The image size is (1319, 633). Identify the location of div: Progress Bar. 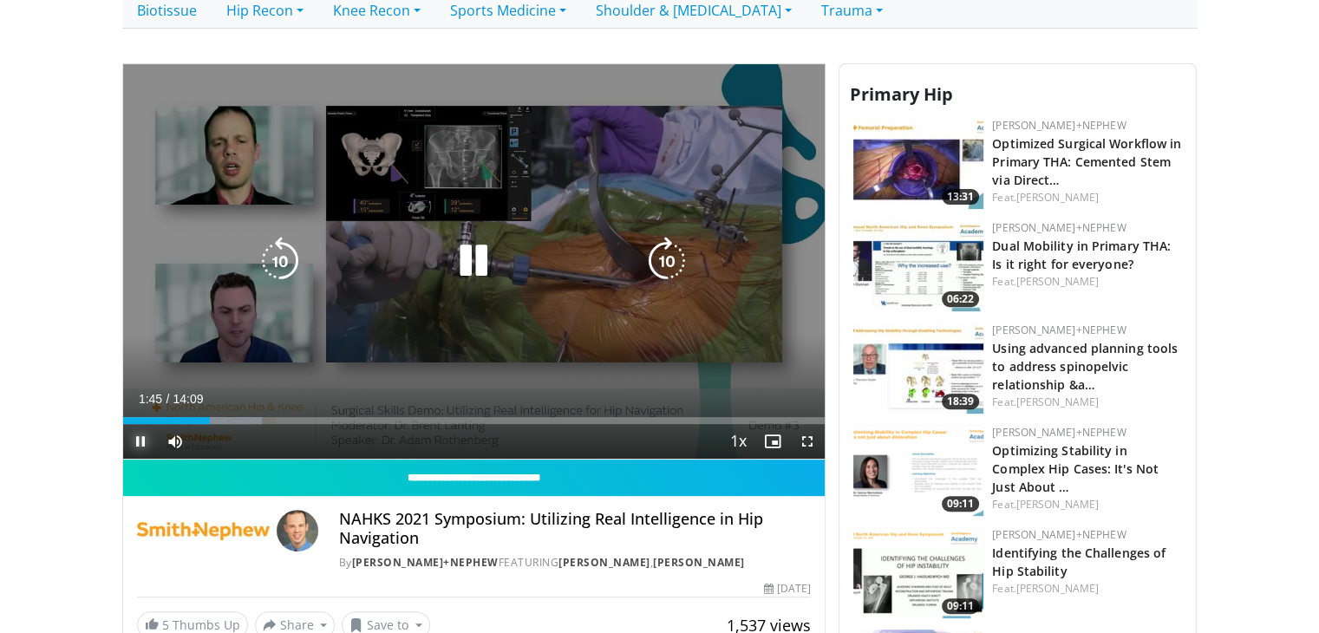
(474, 421).